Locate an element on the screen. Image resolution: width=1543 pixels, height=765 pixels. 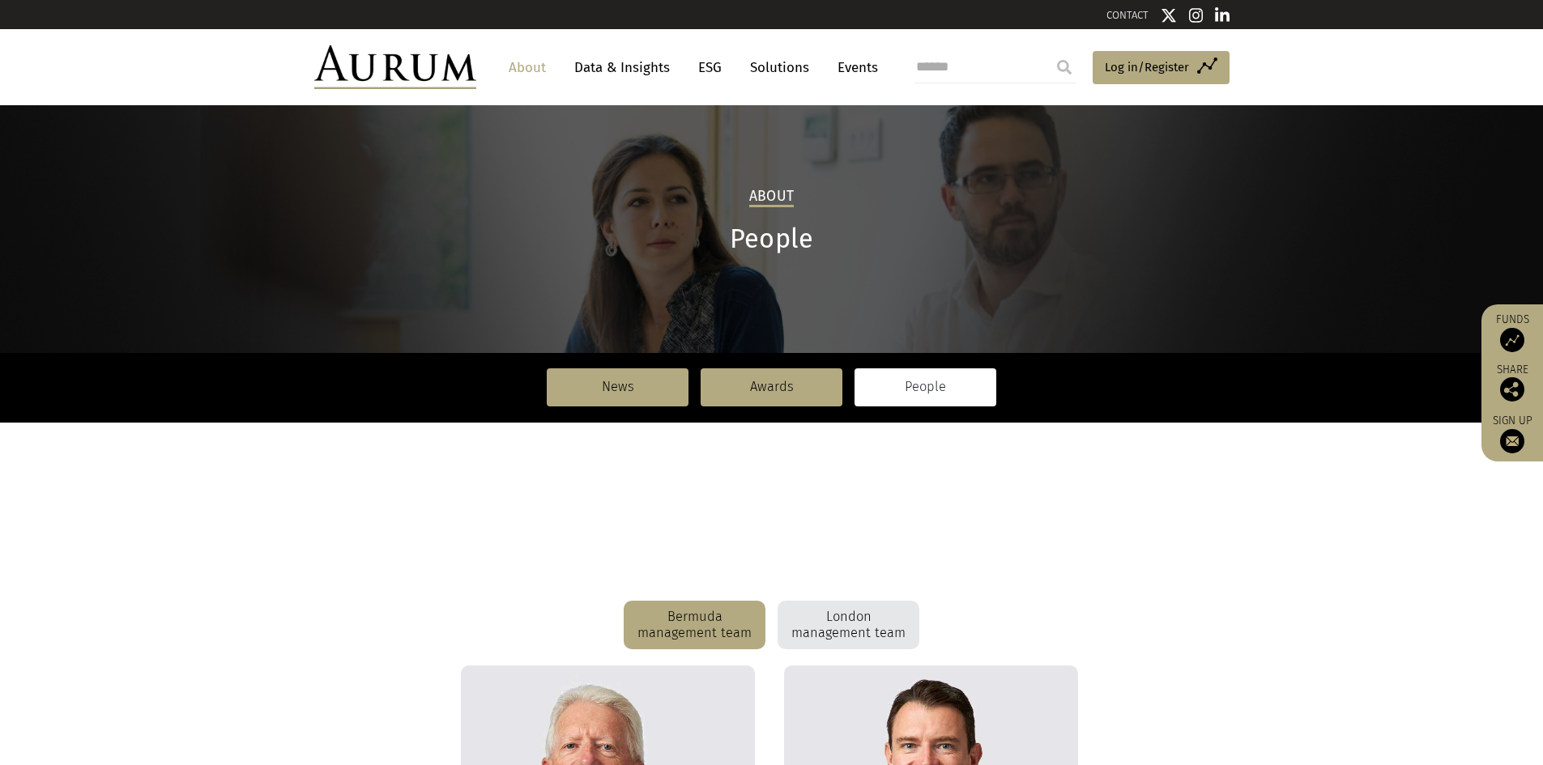
img: Share this post is located at coordinates (1512, 390).